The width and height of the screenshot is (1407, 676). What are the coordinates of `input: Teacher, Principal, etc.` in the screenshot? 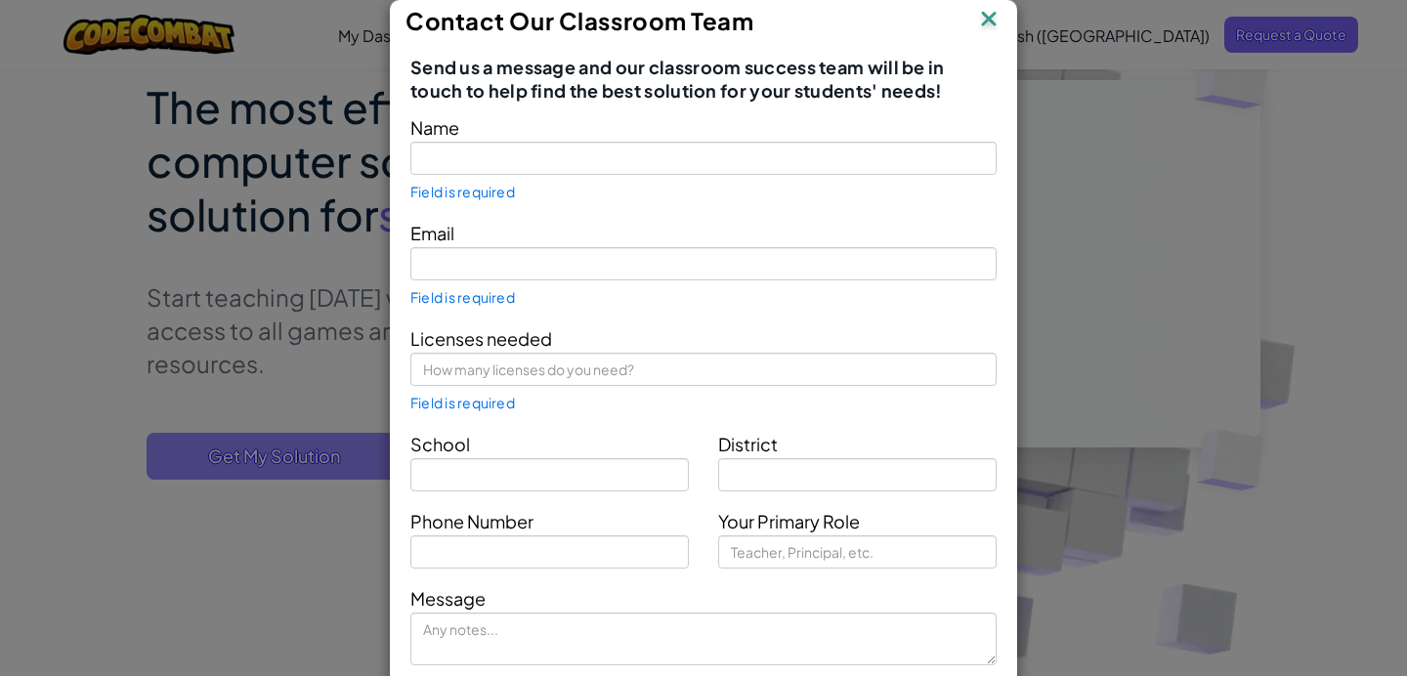 It's located at (857, 552).